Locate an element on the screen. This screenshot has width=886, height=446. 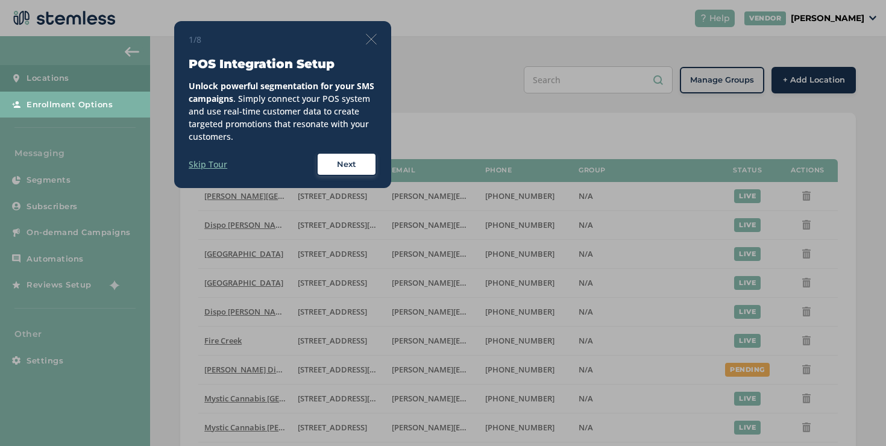
strong: Unlock powerful segmentation for your SMS campaigns is located at coordinates (282, 92).